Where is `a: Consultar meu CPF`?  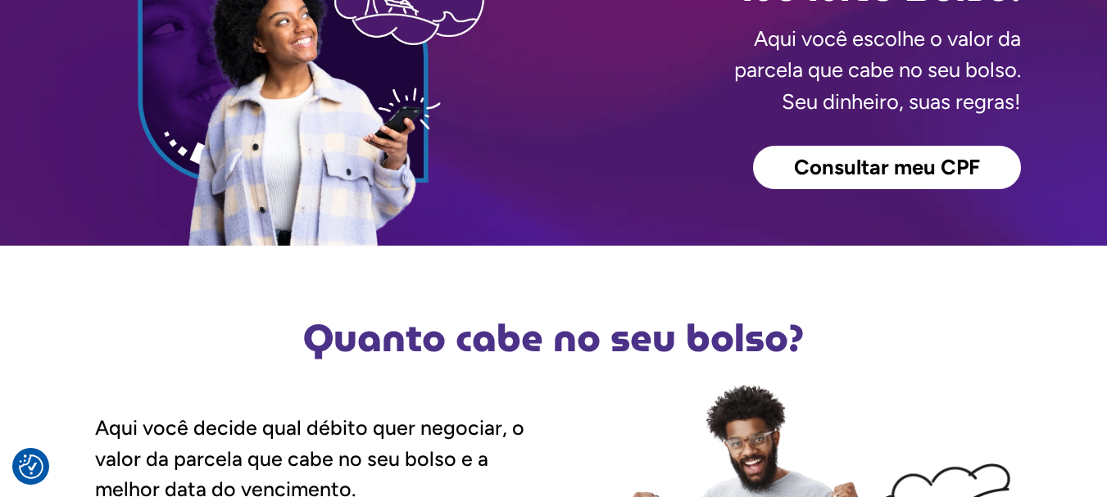 a: Consultar meu CPF is located at coordinates (887, 168).